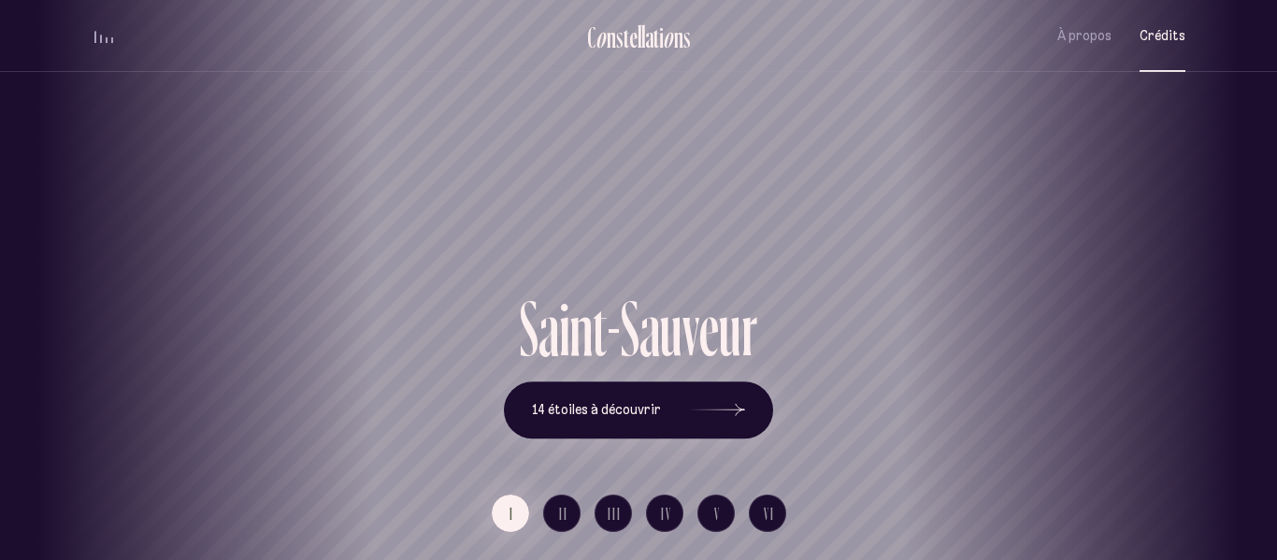 The height and width of the screenshot is (560, 1277). What do you see at coordinates (749, 328) in the screenshot?
I see `div: r` at bounding box center [749, 328].